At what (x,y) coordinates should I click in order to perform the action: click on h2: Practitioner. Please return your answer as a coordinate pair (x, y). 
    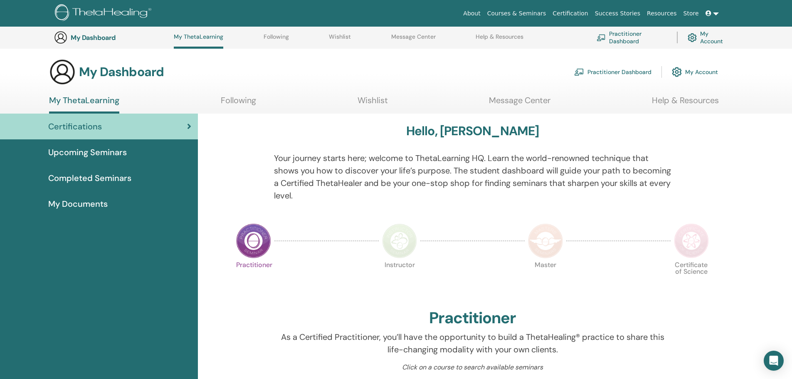
    Looking at the image, I should click on (473, 318).